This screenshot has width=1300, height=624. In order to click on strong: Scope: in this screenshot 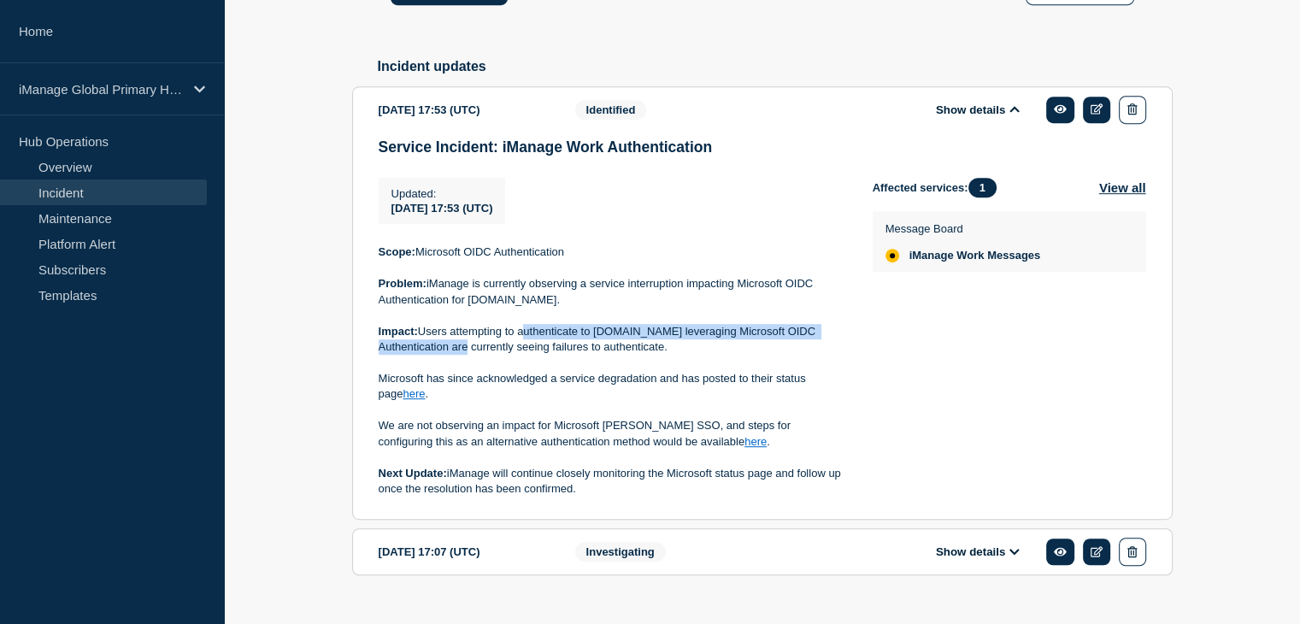, I will do `click(396, 251)`.